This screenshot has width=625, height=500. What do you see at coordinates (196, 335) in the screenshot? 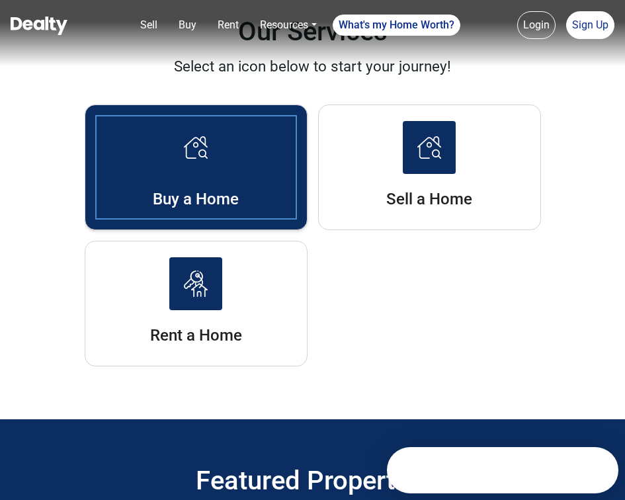
I see `h5: Rent a Home` at bounding box center [196, 335].